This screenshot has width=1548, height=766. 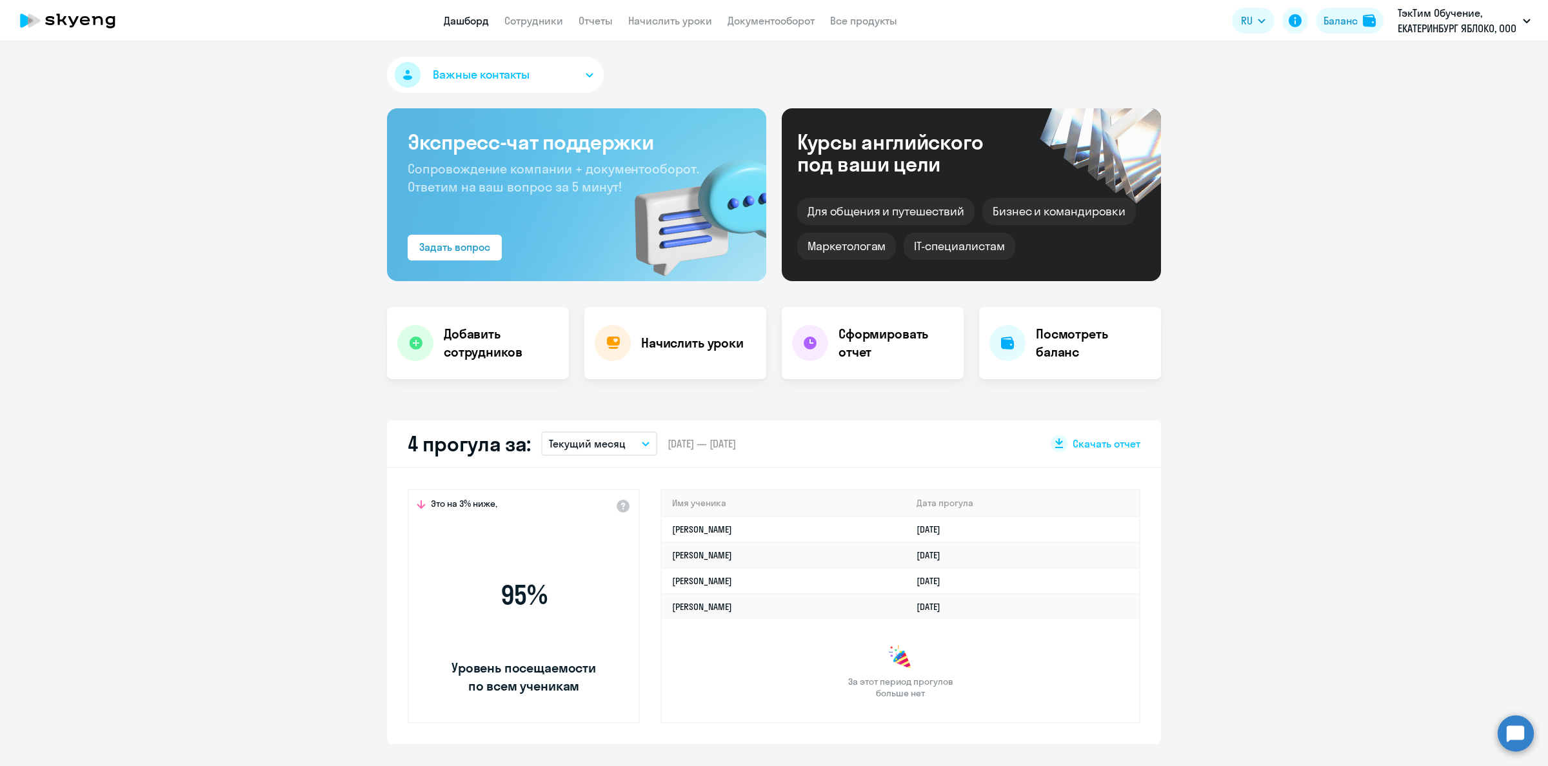 What do you see at coordinates (464, 506) in the screenshot?
I see `span: Это на 3% ниже,` at bounding box center [464, 506].